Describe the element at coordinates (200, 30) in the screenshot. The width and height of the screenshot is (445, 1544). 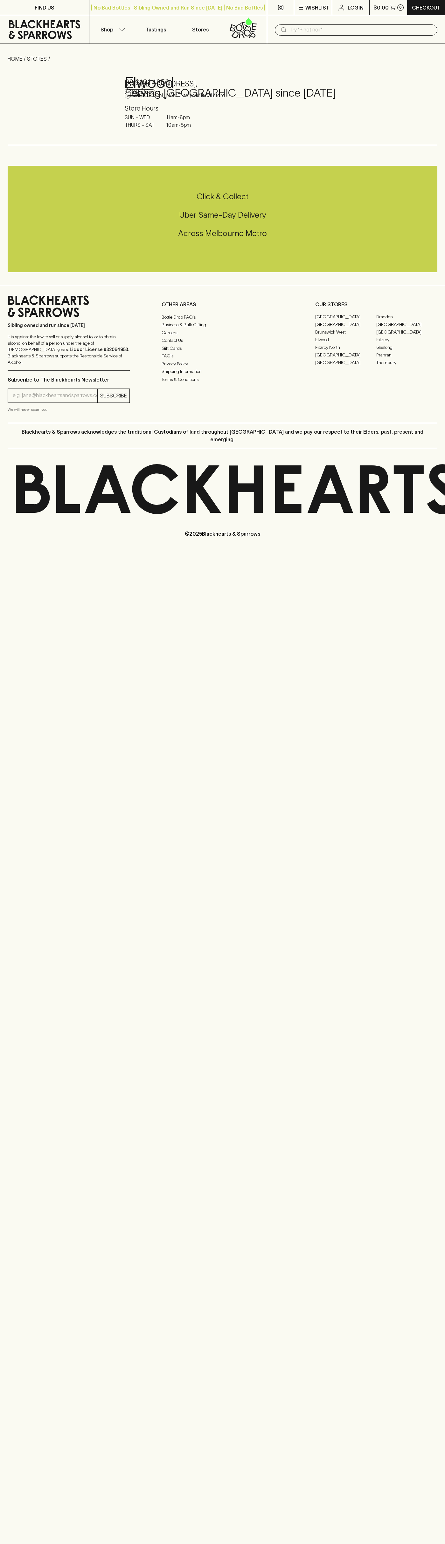
I see `p: Stores` at that location.